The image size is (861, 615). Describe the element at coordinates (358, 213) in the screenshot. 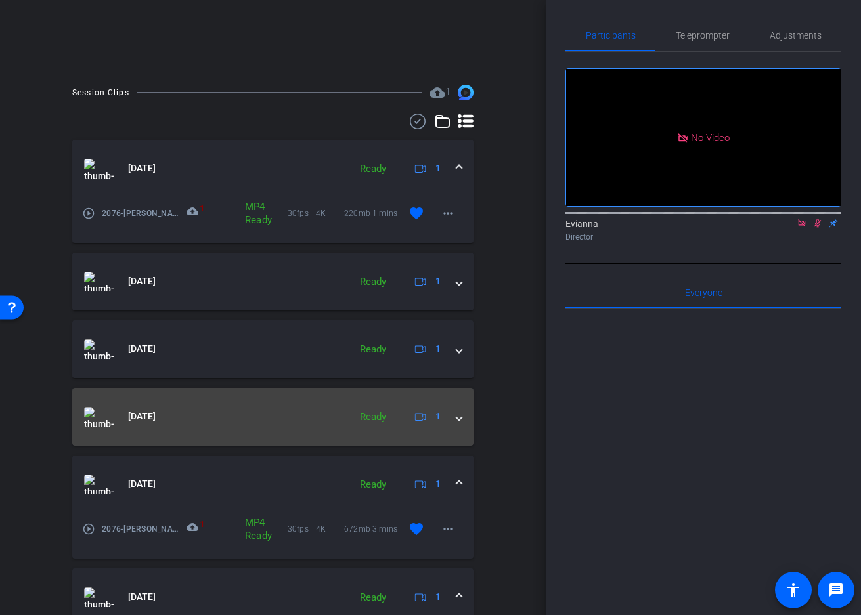

I see `span: 220mb` at that location.